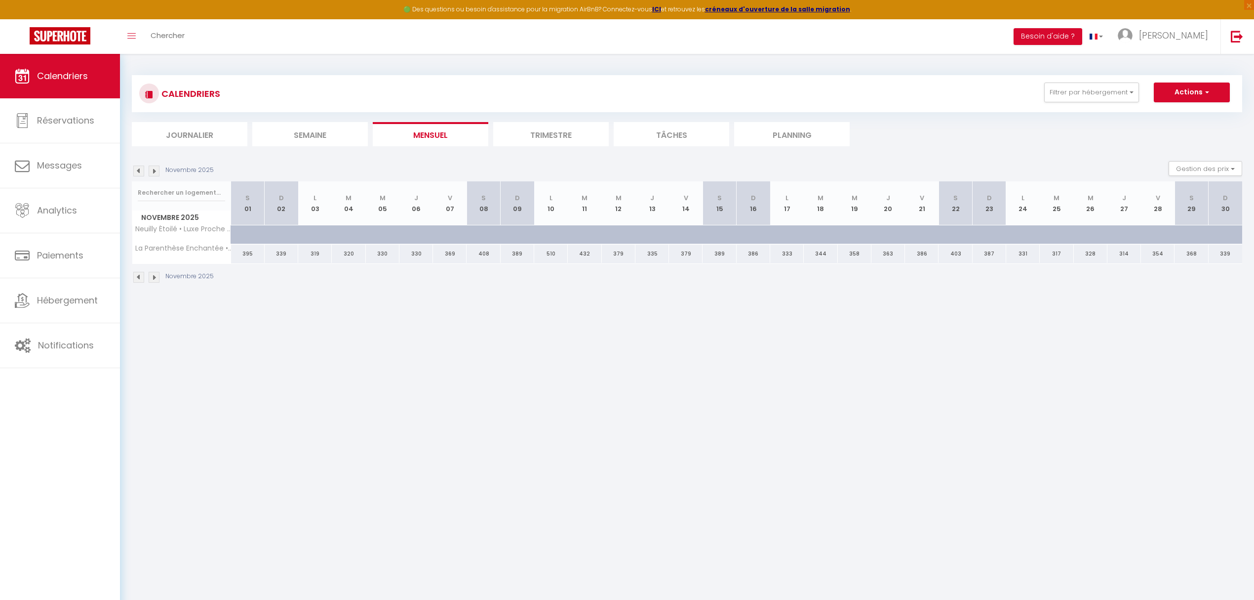 The image size is (1254, 600). Describe the element at coordinates (792, 134) in the screenshot. I see `li: Planning` at that location.